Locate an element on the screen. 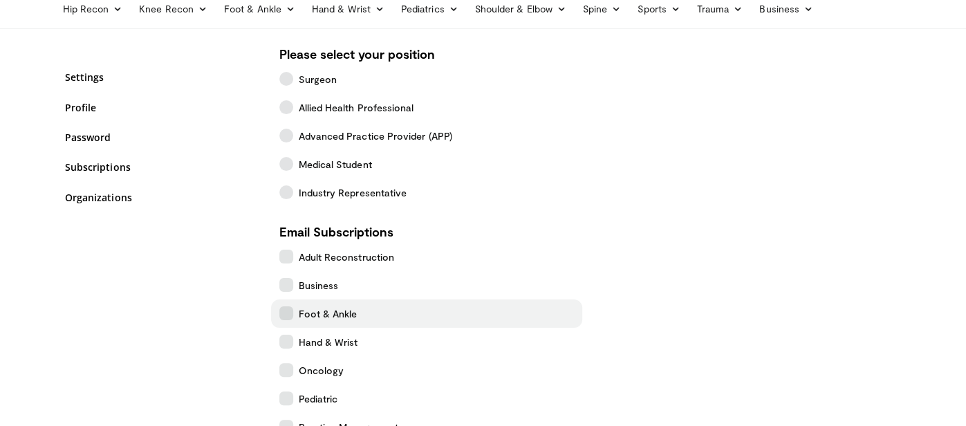 Image resolution: width=966 pixels, height=426 pixels. span: Foot & Ankle is located at coordinates (328, 313).